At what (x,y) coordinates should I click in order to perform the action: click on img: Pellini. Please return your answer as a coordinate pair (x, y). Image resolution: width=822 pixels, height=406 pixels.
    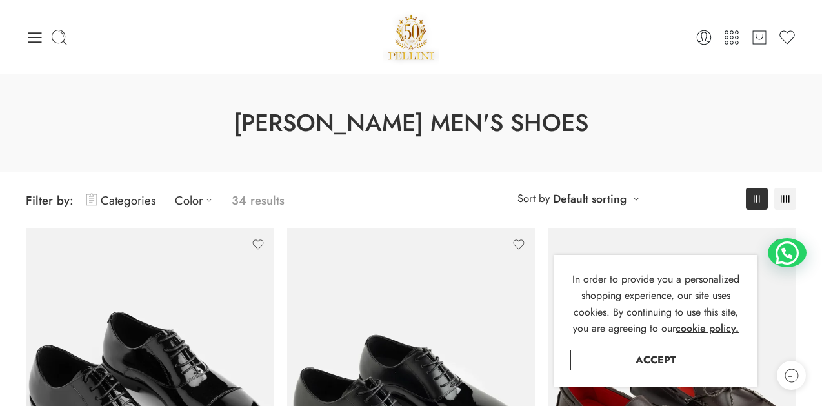
    Looking at the image, I should click on (411, 37).